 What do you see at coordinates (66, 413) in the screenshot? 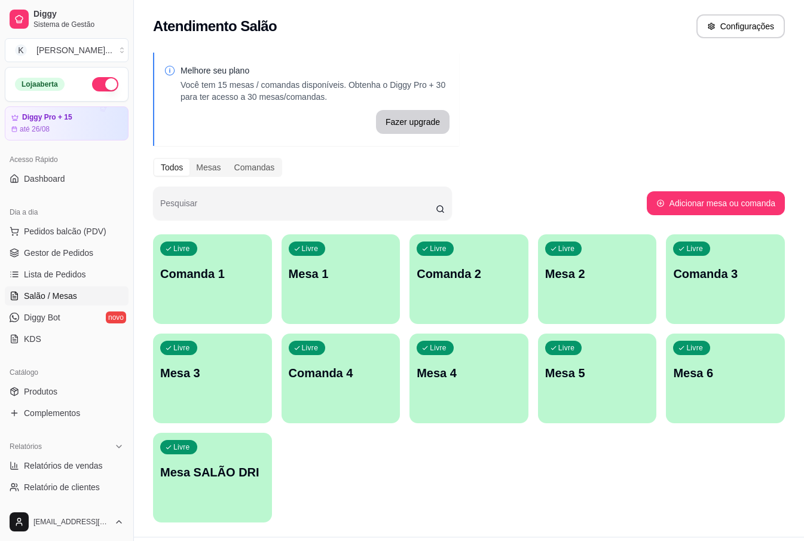
I see `a: Complementos` at bounding box center [66, 413].